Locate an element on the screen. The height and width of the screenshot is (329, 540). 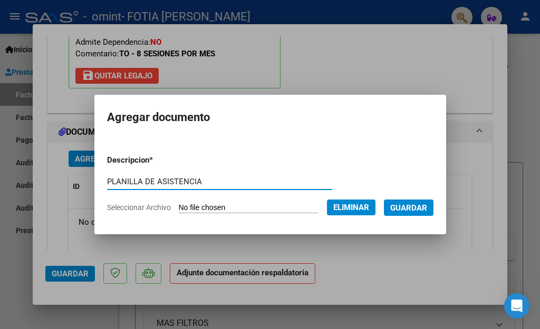
p: Descripcion is located at coordinates (156, 160).